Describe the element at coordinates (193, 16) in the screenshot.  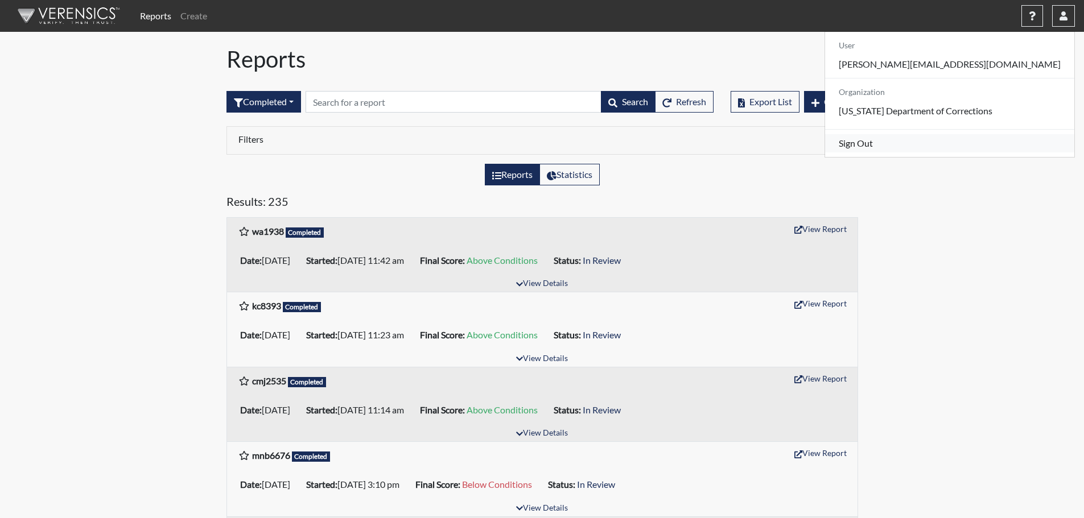
I see `a: Create` at that location.